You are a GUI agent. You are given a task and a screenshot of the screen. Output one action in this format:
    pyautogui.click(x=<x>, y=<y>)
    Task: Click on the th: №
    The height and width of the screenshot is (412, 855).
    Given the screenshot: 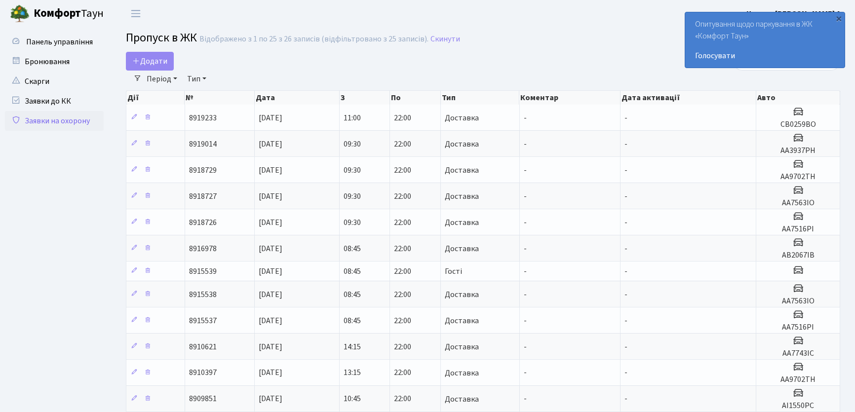 What is the action you would take?
    pyautogui.click(x=219, y=98)
    